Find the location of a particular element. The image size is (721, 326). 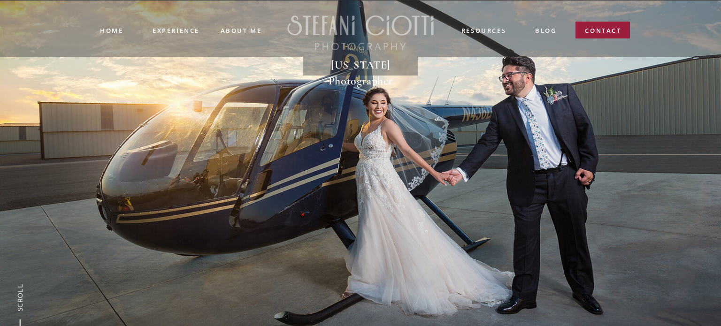

a: blog is located at coordinates (546, 31).